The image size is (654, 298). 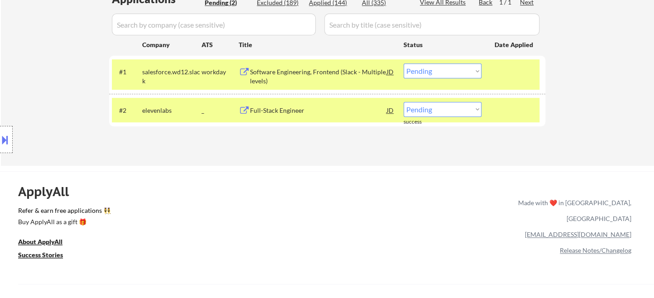 I want to click on a: About ApplyAll, so click(x=47, y=242).